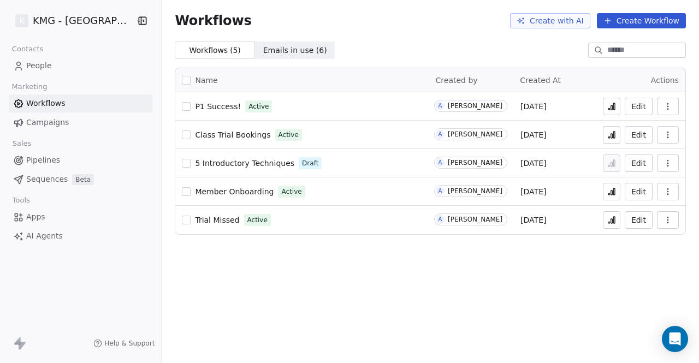 This screenshot has width=699, height=363. I want to click on span: K, so click(21, 21).